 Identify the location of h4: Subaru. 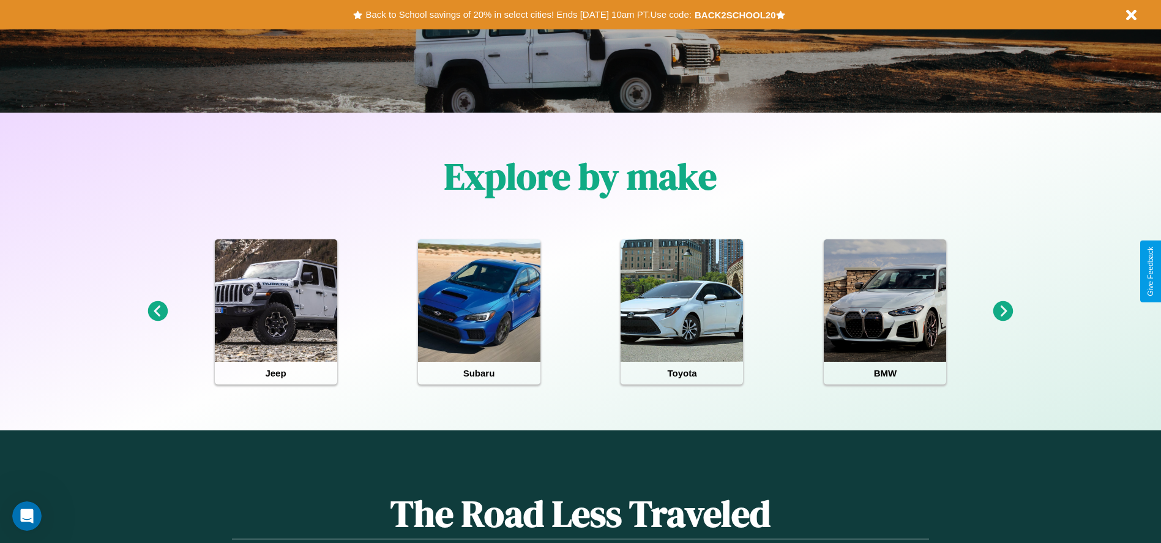
(479, 373).